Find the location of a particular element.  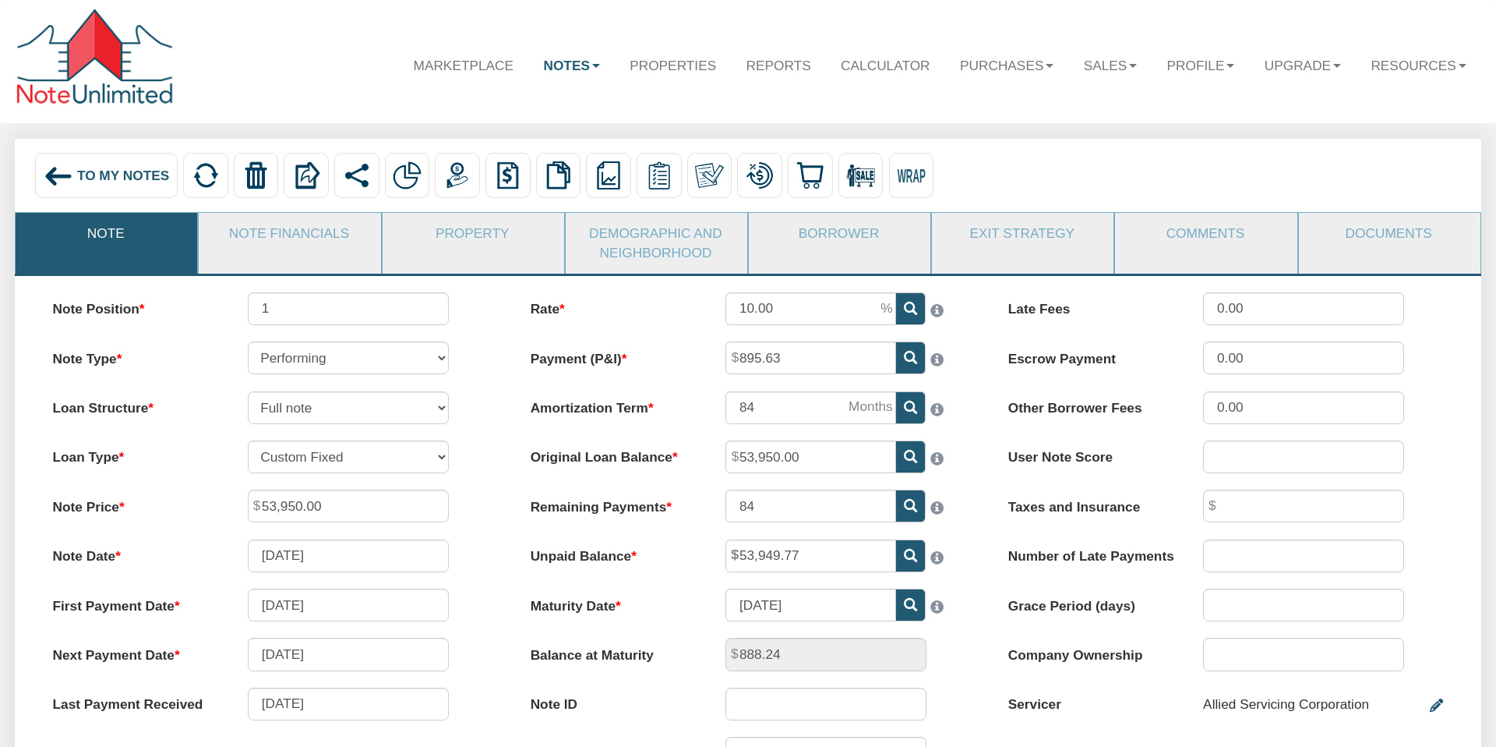

span: To My Notes is located at coordinates (123, 175).